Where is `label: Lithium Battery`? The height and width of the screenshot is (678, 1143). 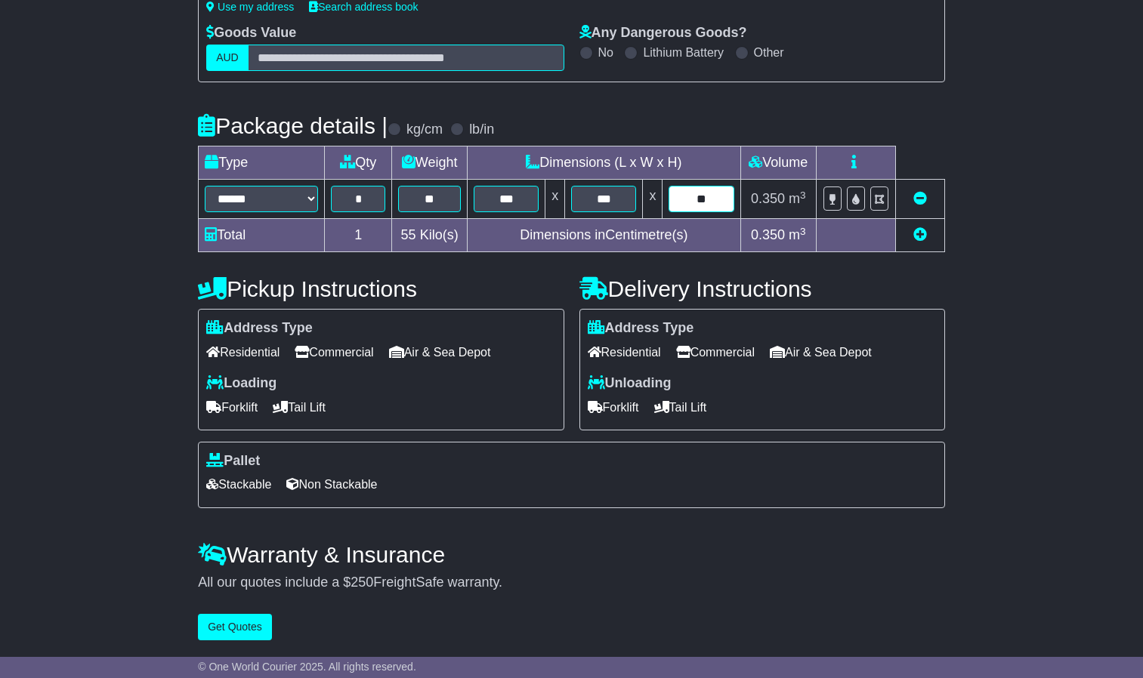
label: Lithium Battery is located at coordinates (683, 52).